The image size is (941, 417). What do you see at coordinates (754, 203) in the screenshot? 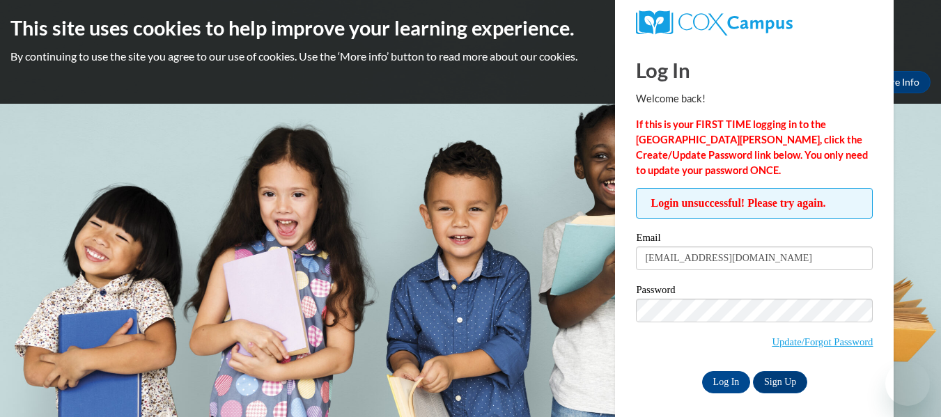
I see `span: Login unsuccessful! Please try again.` at bounding box center [754, 203].